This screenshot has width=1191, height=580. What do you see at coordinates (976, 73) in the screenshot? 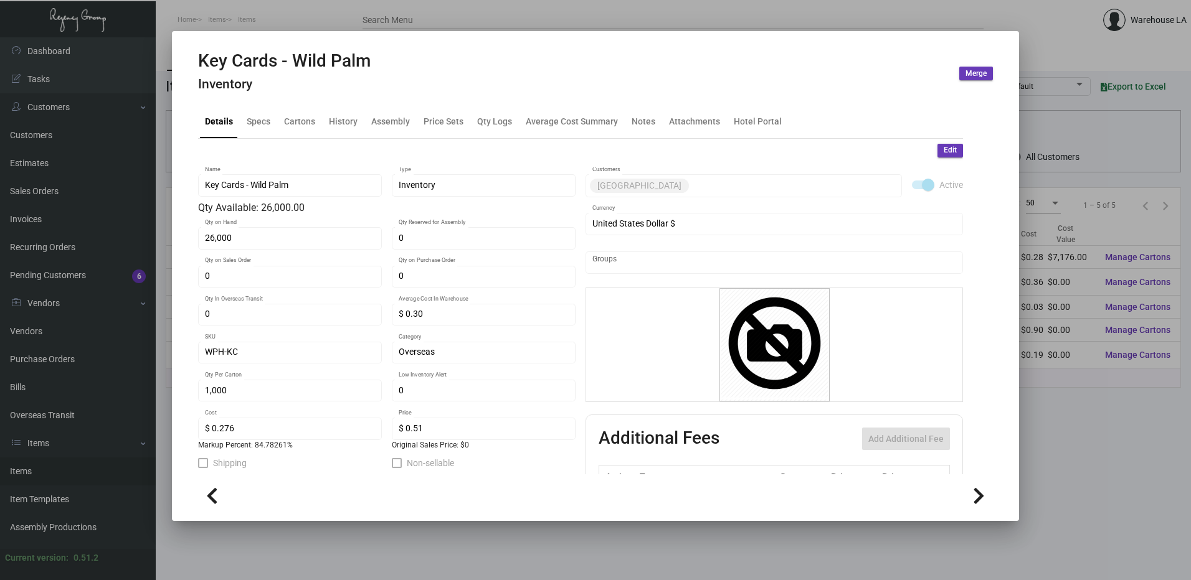
I see `span: Merge` at bounding box center [976, 73].